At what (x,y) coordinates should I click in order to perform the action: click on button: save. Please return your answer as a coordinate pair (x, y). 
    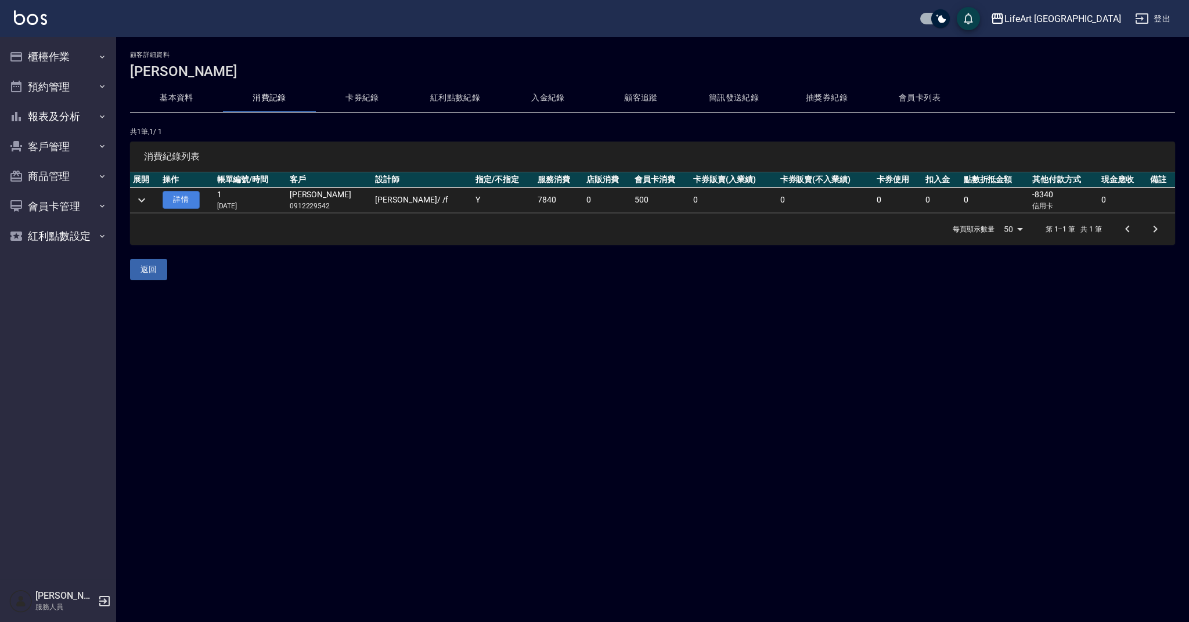
    Looking at the image, I should click on (968, 19).